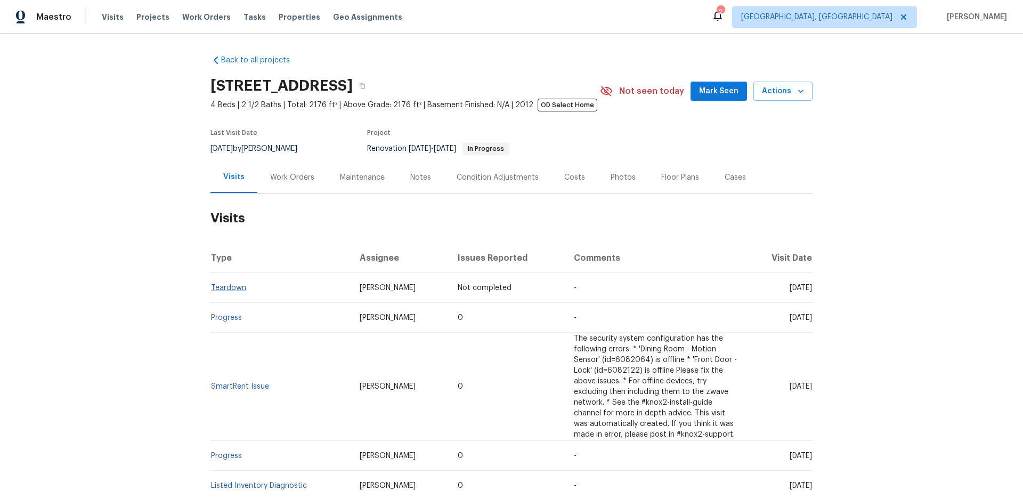 This screenshot has height=498, width=1023. I want to click on div: Floor Plans, so click(680, 177).